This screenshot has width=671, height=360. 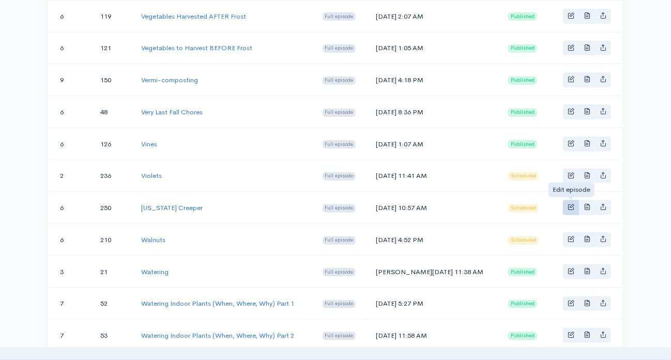 What do you see at coordinates (113, 48) in the screenshot?
I see `td: 121` at bounding box center [113, 48].